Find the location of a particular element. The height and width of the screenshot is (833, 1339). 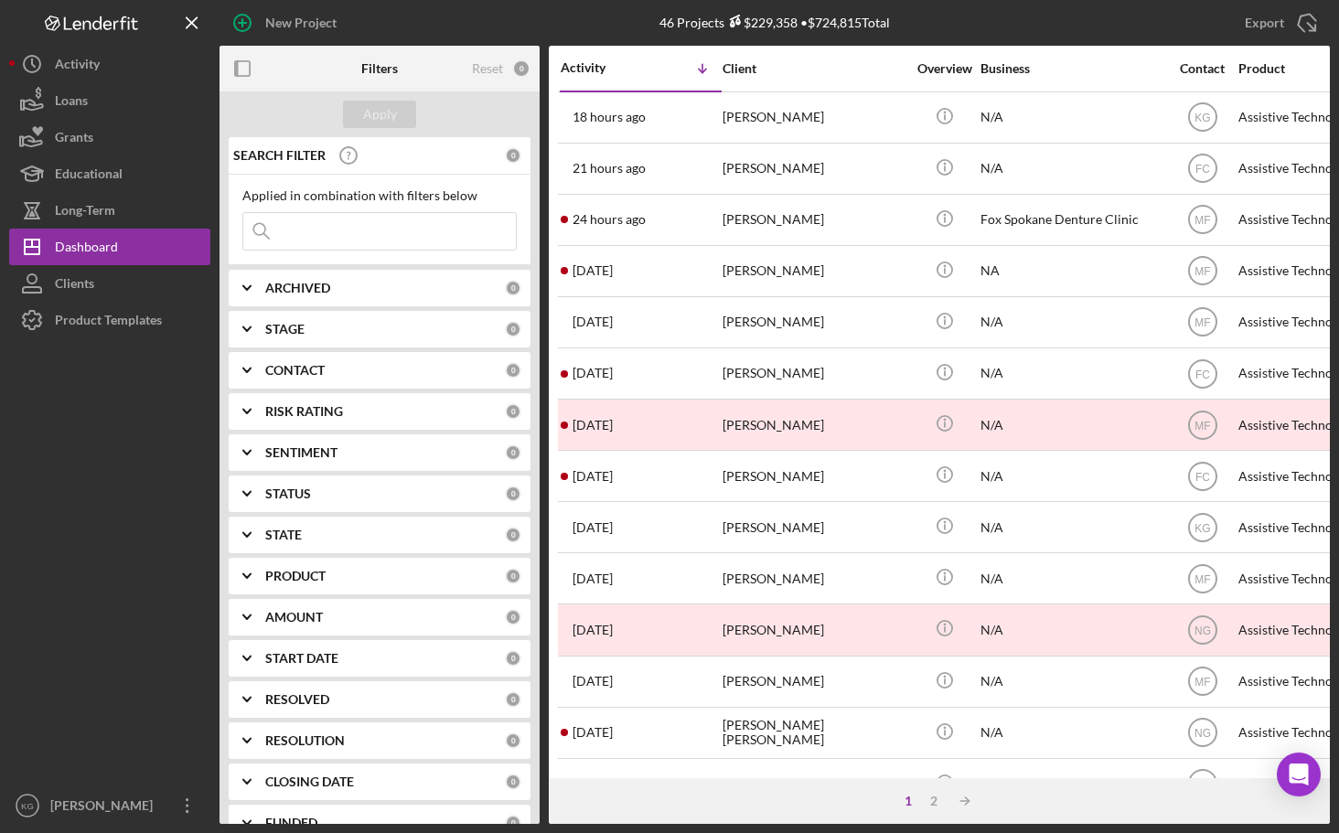

div: Contact is located at coordinates (1202, 69).